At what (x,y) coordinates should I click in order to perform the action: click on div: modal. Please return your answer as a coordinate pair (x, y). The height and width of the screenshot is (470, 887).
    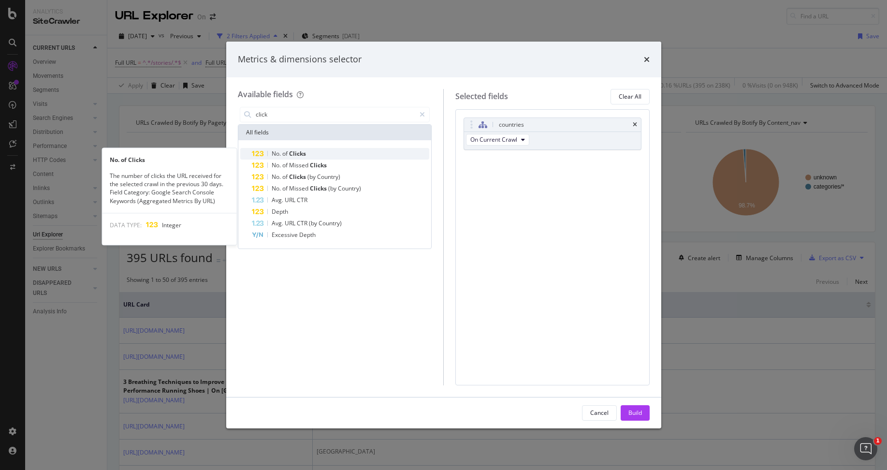
    Looking at the image, I should click on (444, 235).